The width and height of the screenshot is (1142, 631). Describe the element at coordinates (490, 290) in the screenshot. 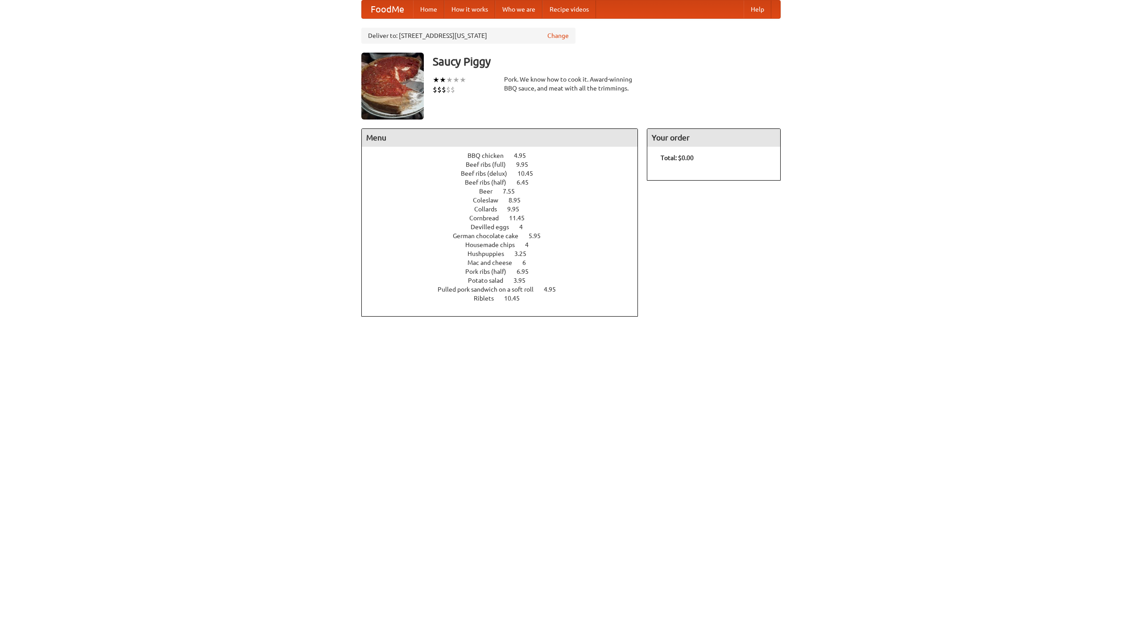

I see `span: Pulled pork sandwich on a soft roll` at that location.